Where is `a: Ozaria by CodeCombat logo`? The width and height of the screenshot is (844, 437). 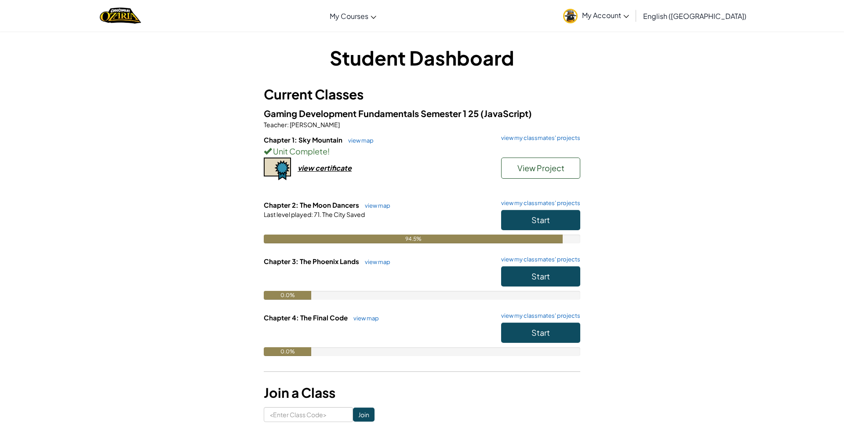
a: Ozaria by CodeCombat logo is located at coordinates (120, 15).